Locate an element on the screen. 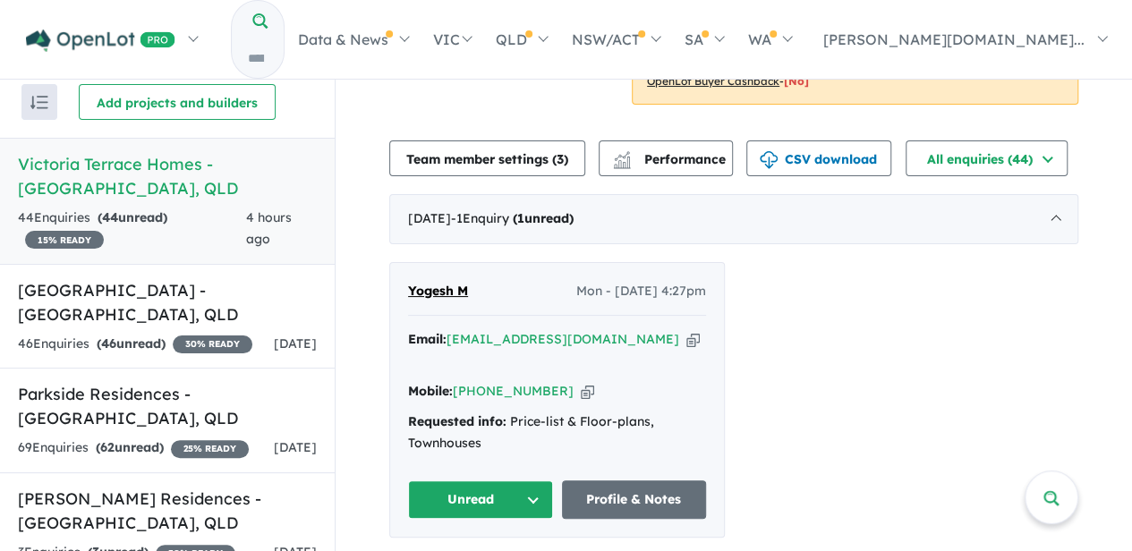  button: All enquiries (44) is located at coordinates (986, 158).